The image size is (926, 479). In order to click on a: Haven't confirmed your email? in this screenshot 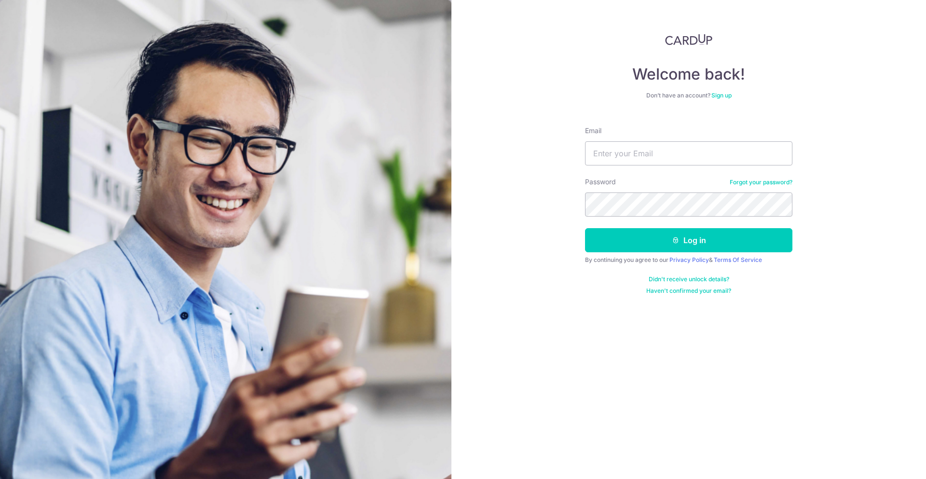, I will do `click(688, 291)`.